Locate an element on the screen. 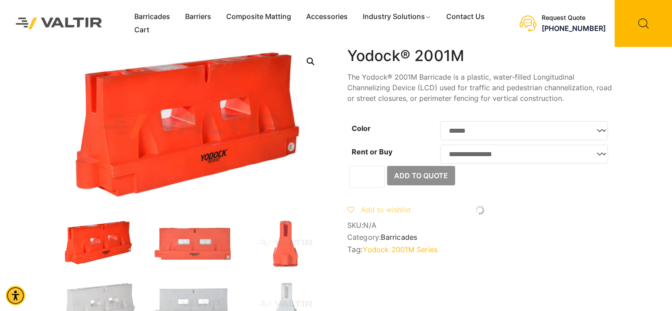 Image resolution: width=672 pixels, height=311 pixels. span: Category: is located at coordinates (480, 237).